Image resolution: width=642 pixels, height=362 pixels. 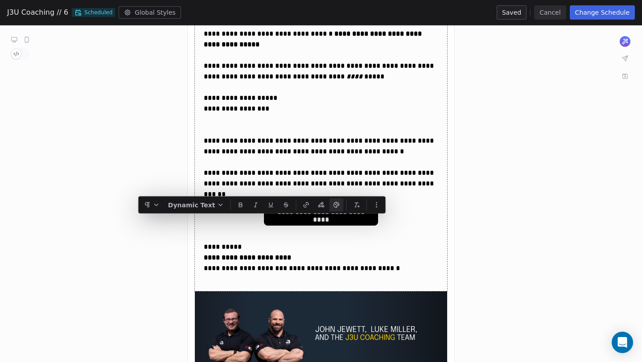 I want to click on span: J3U Coaching // 6, so click(x=37, y=12).